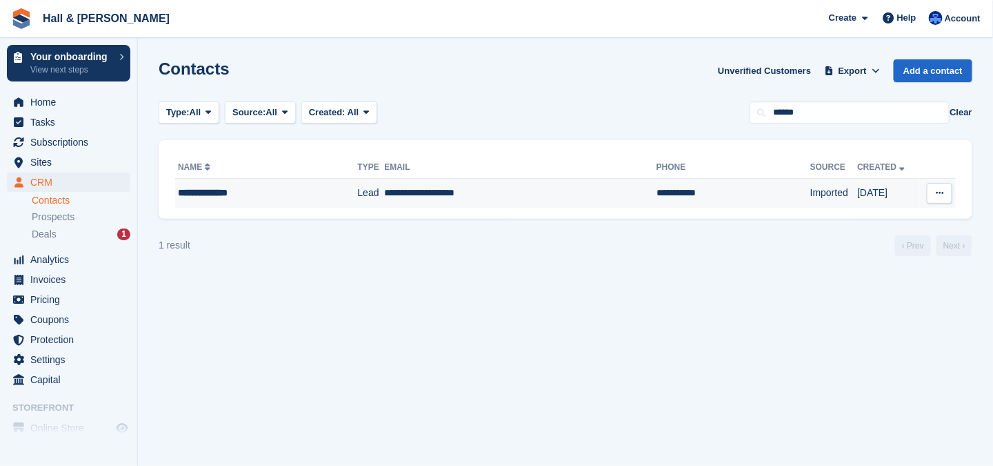 The height and width of the screenshot is (466, 993). What do you see at coordinates (961, 112) in the screenshot?
I see `button: Clear` at bounding box center [961, 112].